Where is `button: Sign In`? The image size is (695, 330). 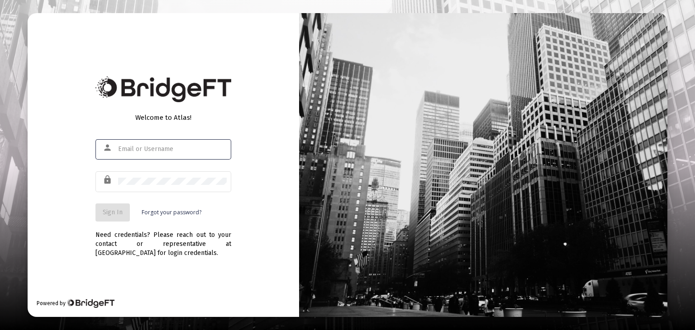 button: Sign In is located at coordinates (113, 213).